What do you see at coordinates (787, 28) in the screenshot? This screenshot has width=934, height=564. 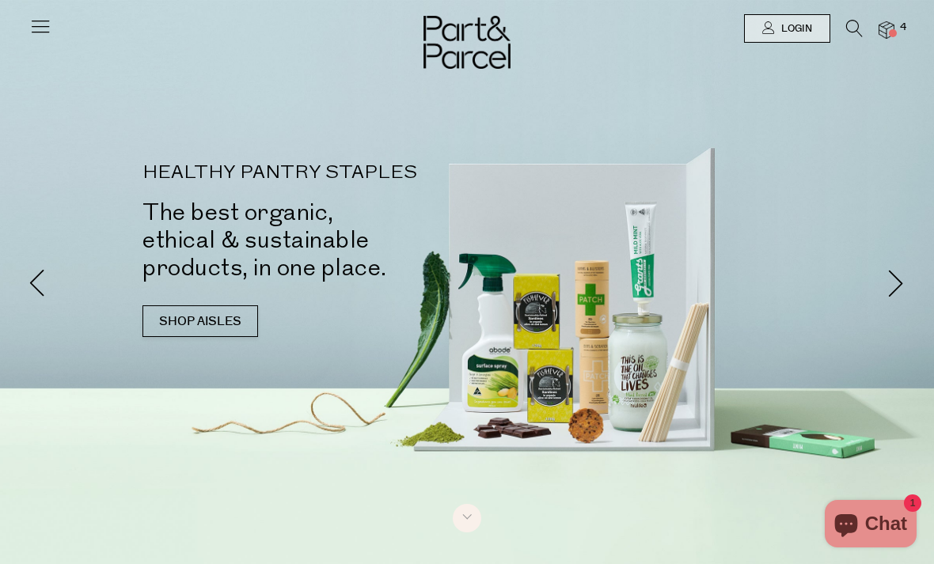 I see `a: Login` at bounding box center [787, 28].